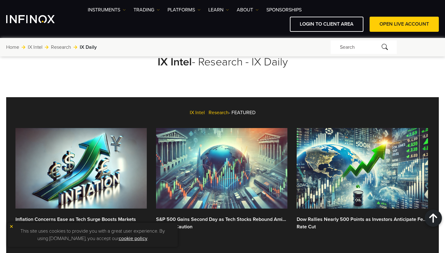 Image resolution: width=445 pixels, height=253 pixels. I want to click on a: INFINOX Logo, so click(38, 19).